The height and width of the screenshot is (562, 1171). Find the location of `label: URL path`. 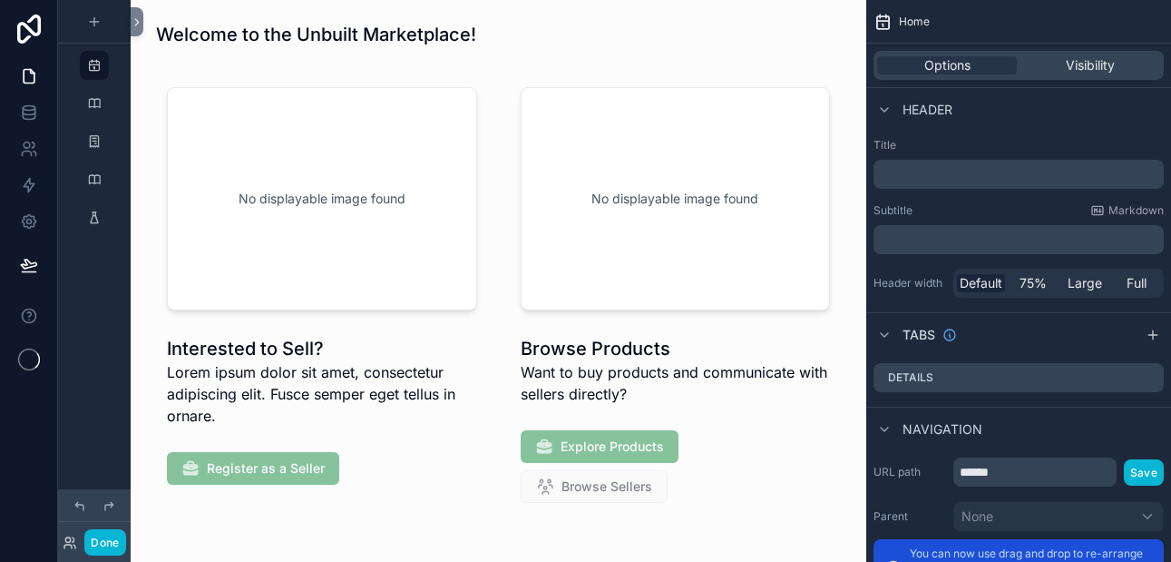

label: URL path is located at coordinates (910, 472).